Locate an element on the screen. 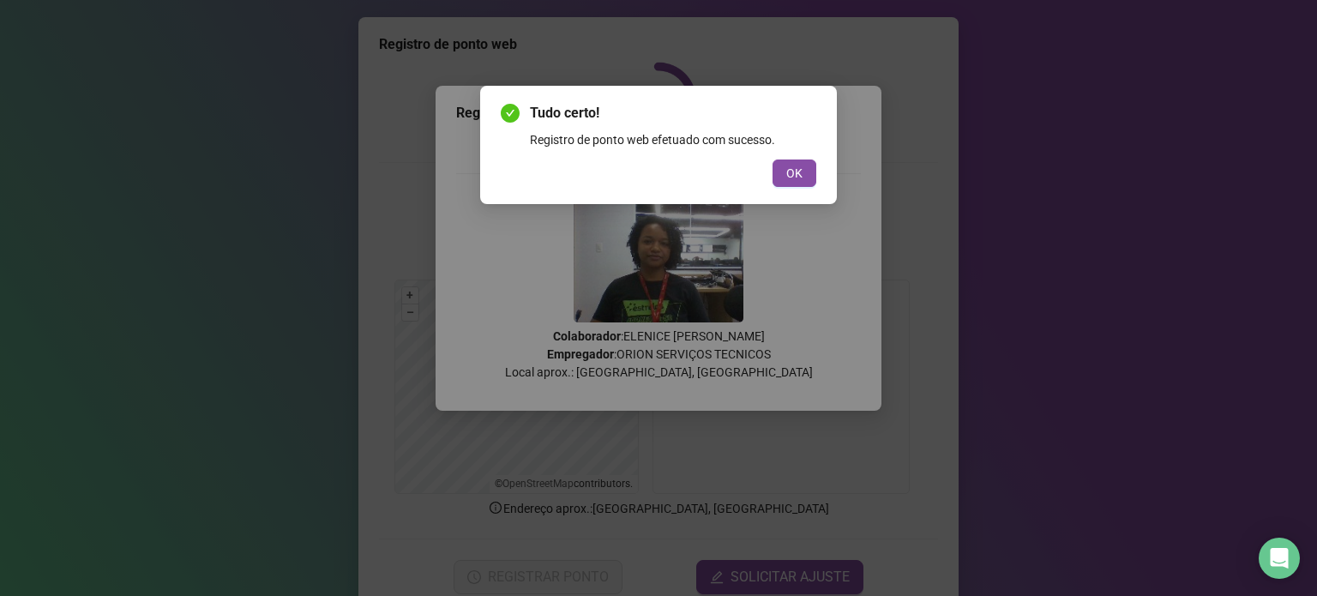 This screenshot has width=1317, height=596. div: Registro de ponto web efetuado com sucesso. is located at coordinates (673, 140).